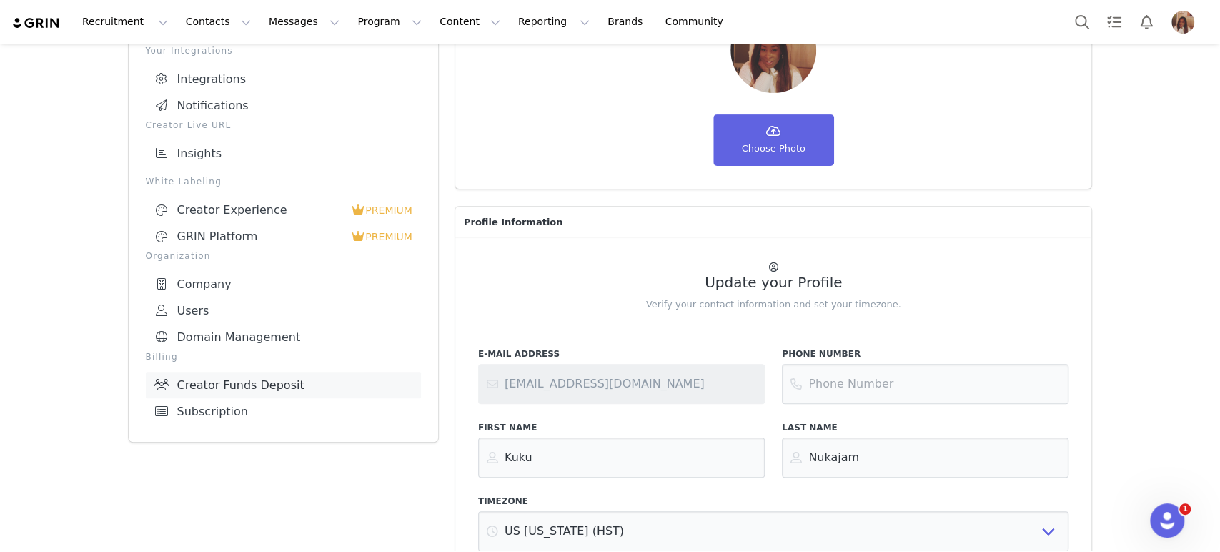  Describe the element at coordinates (773, 304) in the screenshot. I see `p: Verify your contact information and set your timezone.` at that location.